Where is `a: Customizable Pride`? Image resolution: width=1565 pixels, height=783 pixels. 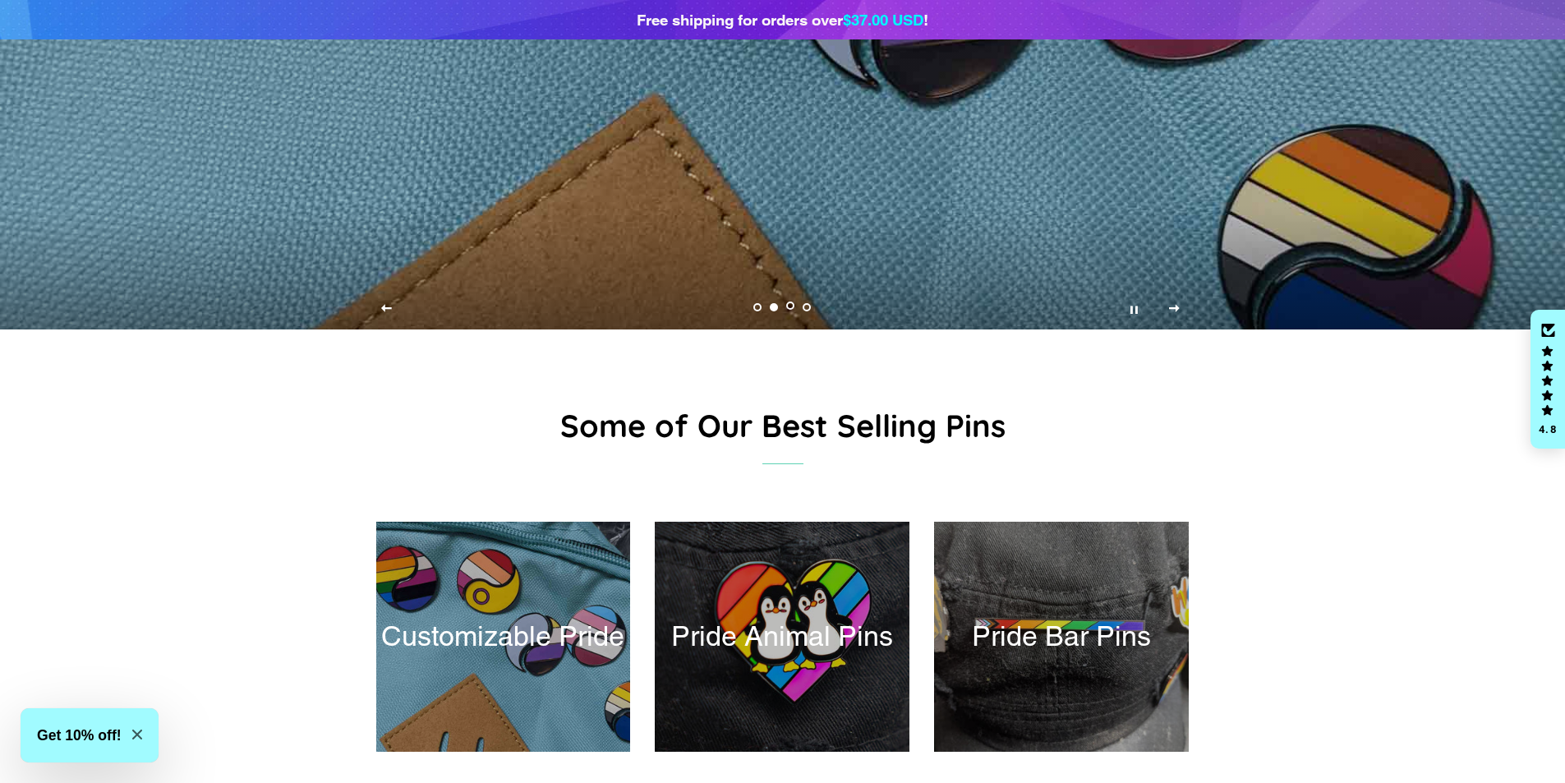
a: Customizable Pride is located at coordinates (504, 637).